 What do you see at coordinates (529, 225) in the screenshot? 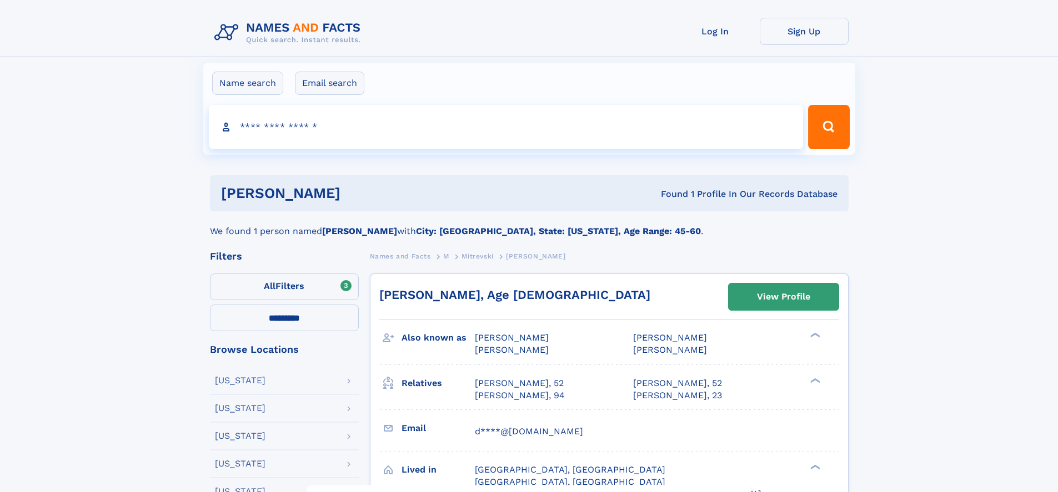
I see `div: We found 1 person named with .` at bounding box center [529, 225].